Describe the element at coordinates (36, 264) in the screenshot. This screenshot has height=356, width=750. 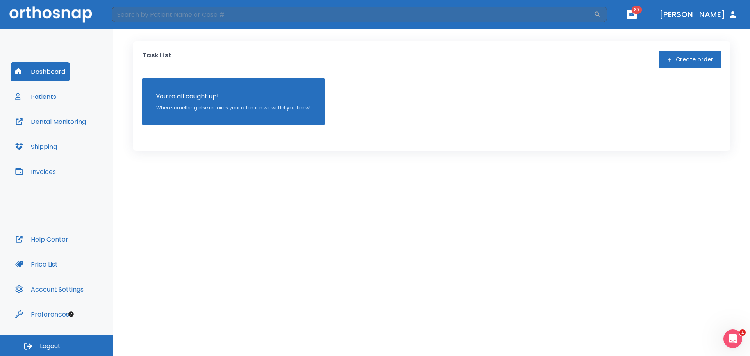
I see `a: Price List` at that location.